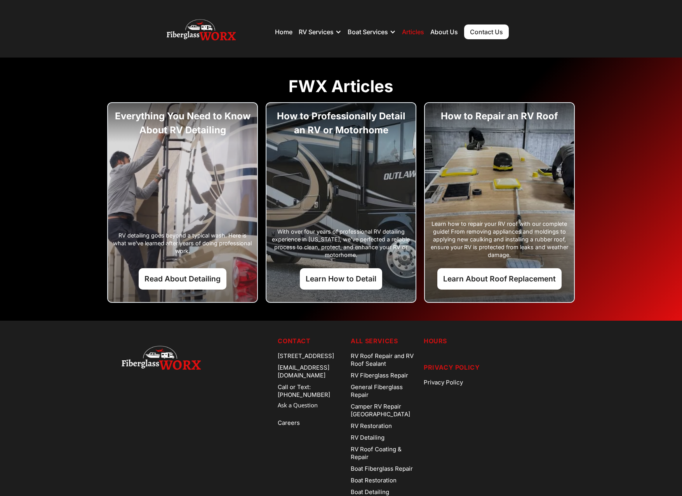  Describe the element at coordinates (384, 375) in the screenshot. I see `a: RV Fiberglass Repair` at that location.